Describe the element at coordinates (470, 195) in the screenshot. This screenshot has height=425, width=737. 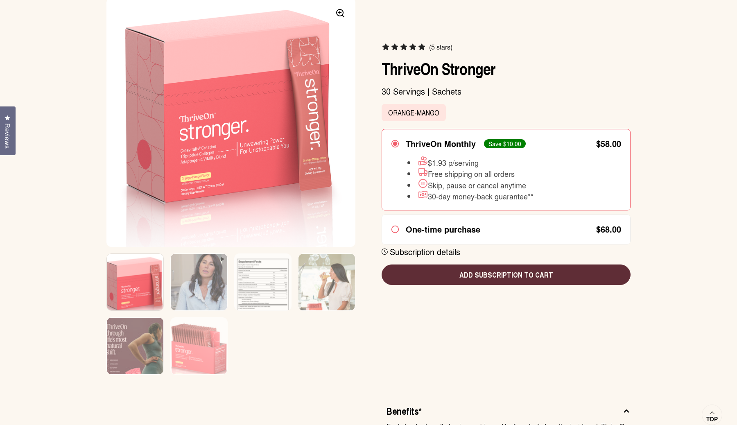
I see `li: 30-day money-back guarantee**` at that location.